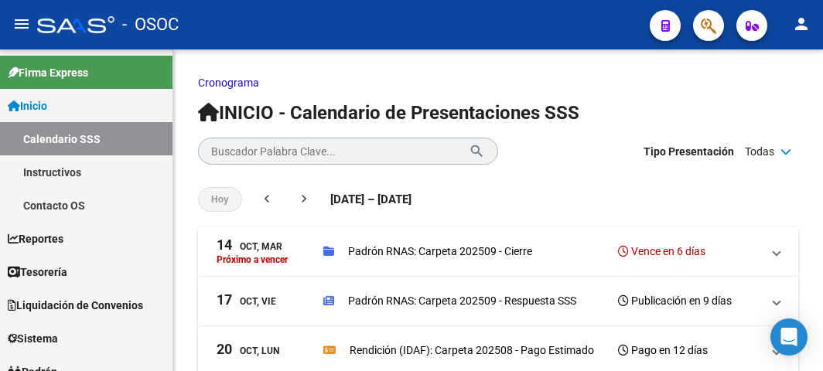 Image resolution: width=823 pixels, height=371 pixels. What do you see at coordinates (663, 350) in the screenshot?
I see `h3: Pago en 12 días` at bounding box center [663, 350].